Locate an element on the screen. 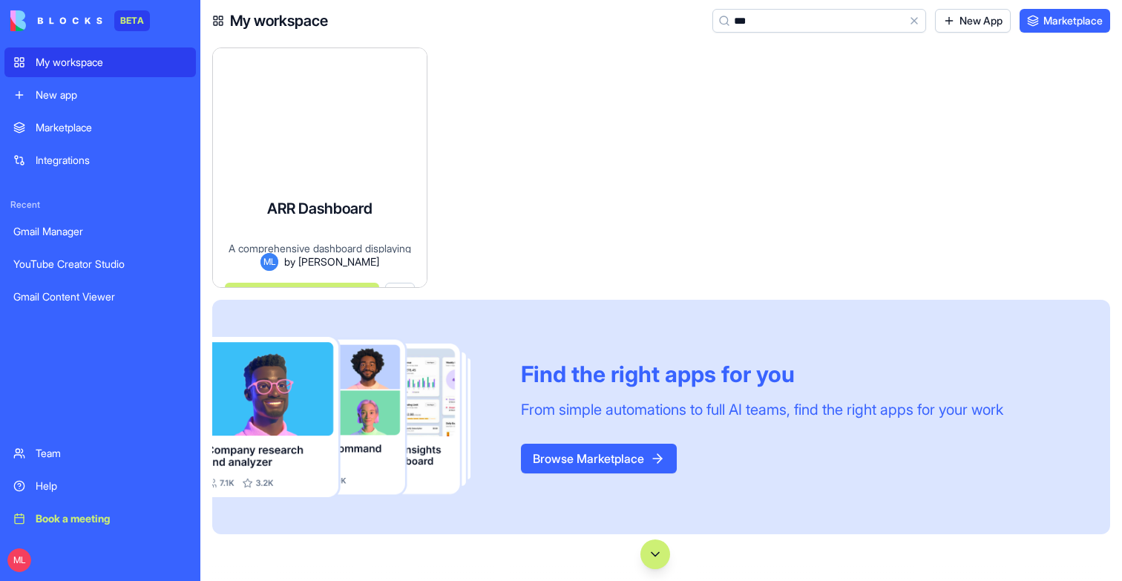  a: Team is located at coordinates (100, 453).